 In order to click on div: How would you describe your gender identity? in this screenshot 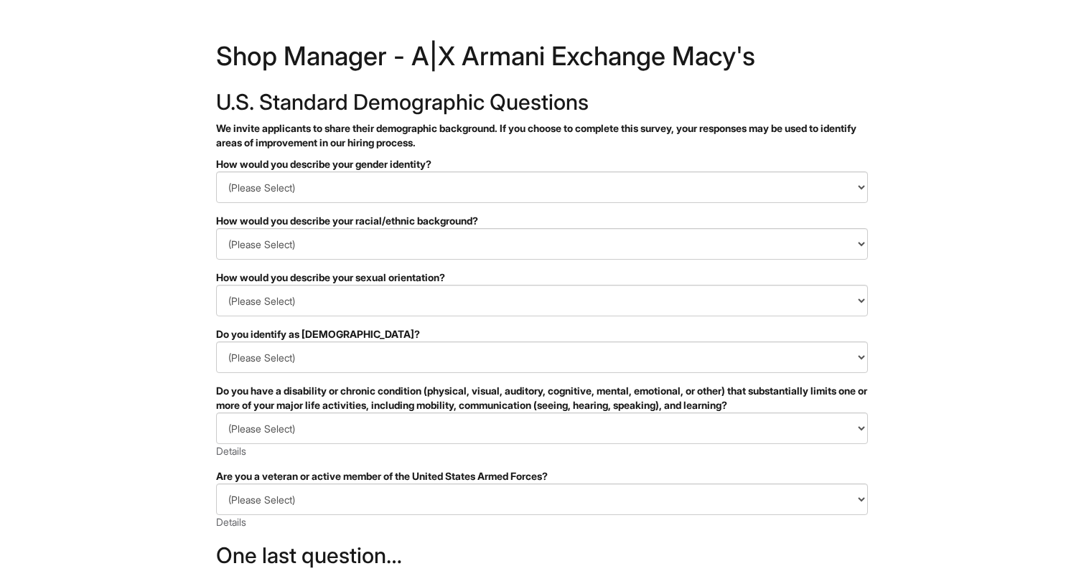, I will do `click(542, 164)`.